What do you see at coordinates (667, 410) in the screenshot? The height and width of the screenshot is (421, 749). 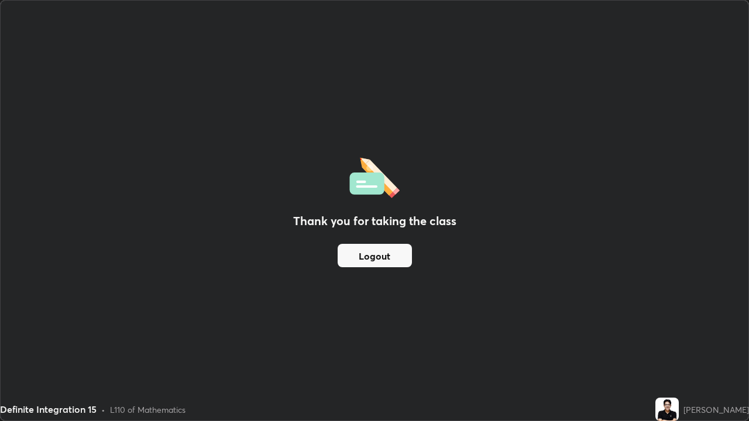 I see `img: 6d797e2ea09447509fc7688242447a06.jpg` at bounding box center [667, 410].